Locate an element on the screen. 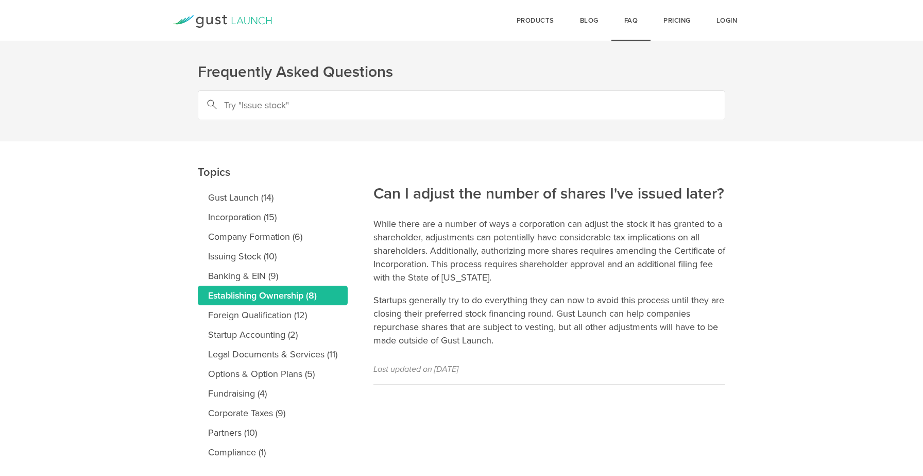 This screenshot has width=923, height=476. a: Corporate Taxes (9) is located at coordinates (273, 413).